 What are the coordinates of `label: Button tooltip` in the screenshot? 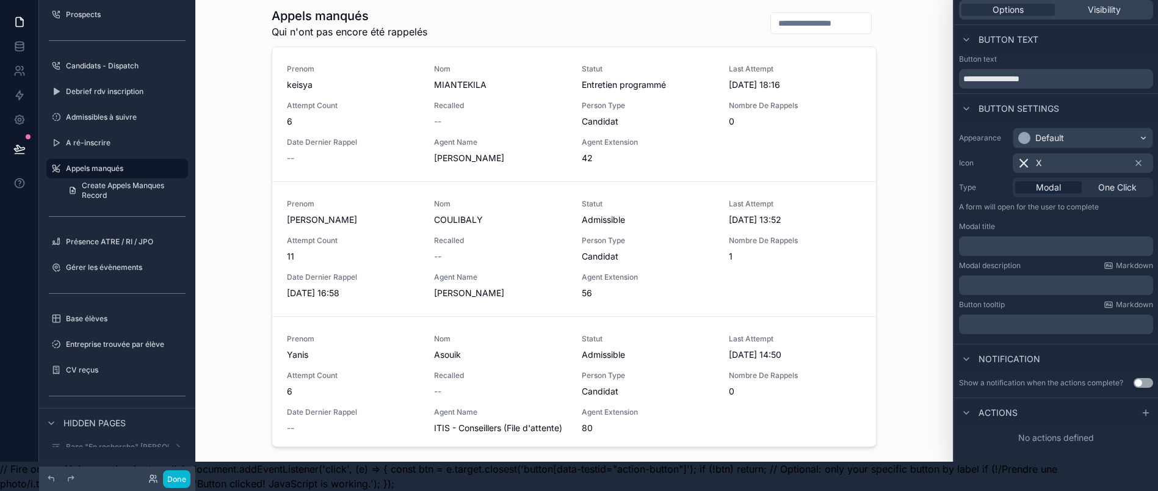 It's located at (982, 305).